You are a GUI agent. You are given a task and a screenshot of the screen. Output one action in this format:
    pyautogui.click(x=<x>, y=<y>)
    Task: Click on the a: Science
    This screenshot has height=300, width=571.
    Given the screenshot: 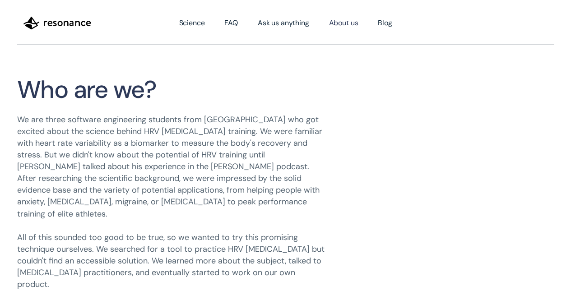 What is the action you would take?
    pyautogui.click(x=191, y=23)
    